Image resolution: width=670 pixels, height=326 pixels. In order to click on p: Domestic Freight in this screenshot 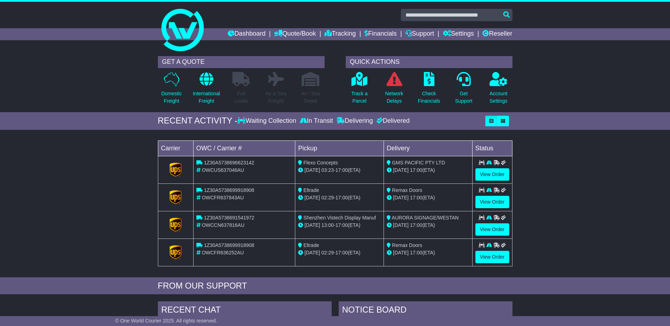, I will do `click(171, 97)`.